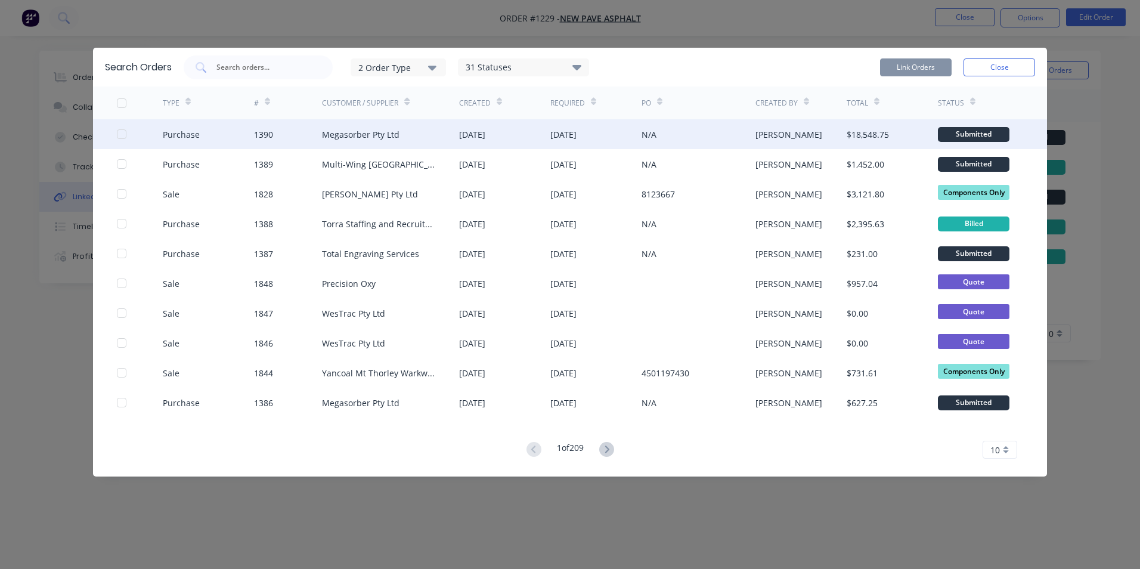  What do you see at coordinates (138, 67) in the screenshot?
I see `div: Search Orders` at bounding box center [138, 67].